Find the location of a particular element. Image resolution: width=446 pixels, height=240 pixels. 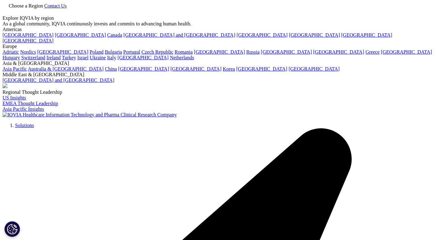

button: Impostazioni cookie is located at coordinates (12, 229).